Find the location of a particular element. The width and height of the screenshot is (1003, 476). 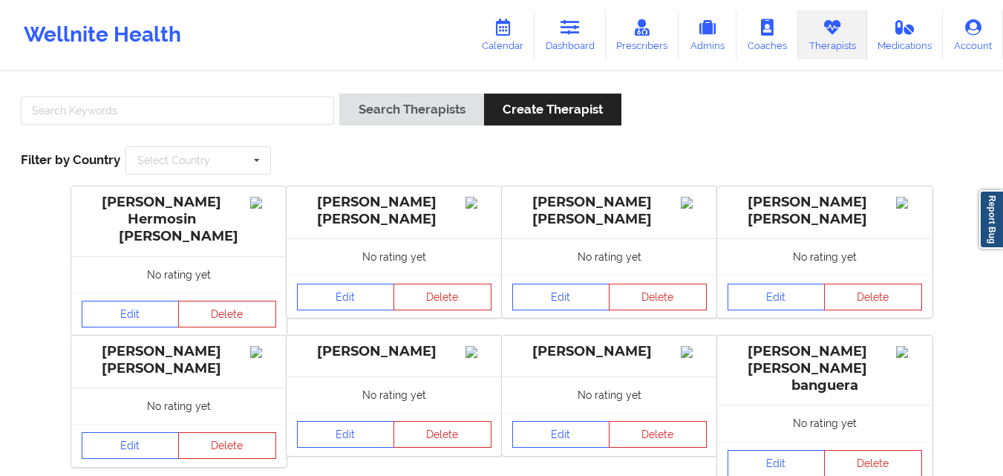

a: Coaches is located at coordinates (767, 35).